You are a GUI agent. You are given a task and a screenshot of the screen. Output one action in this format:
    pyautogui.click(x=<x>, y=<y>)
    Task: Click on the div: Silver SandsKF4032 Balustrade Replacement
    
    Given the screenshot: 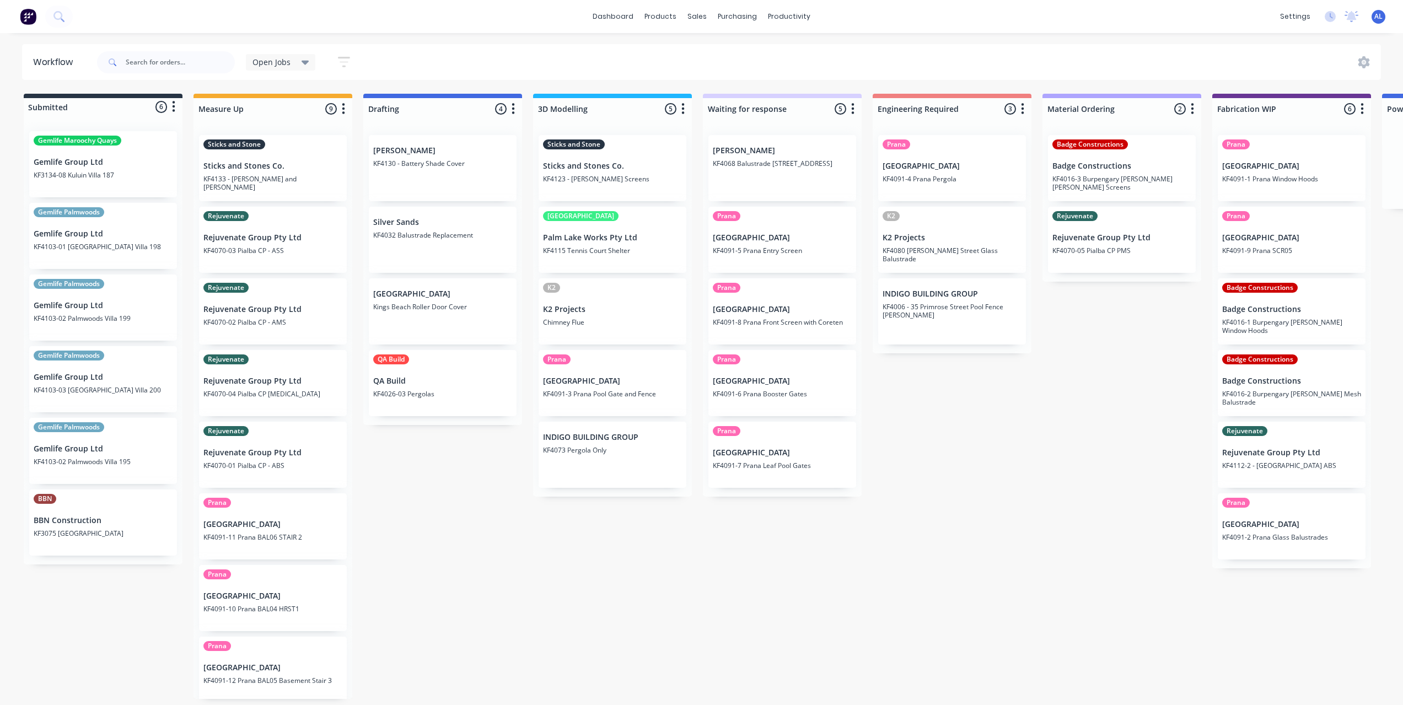 What is the action you would take?
    pyautogui.click(x=443, y=240)
    